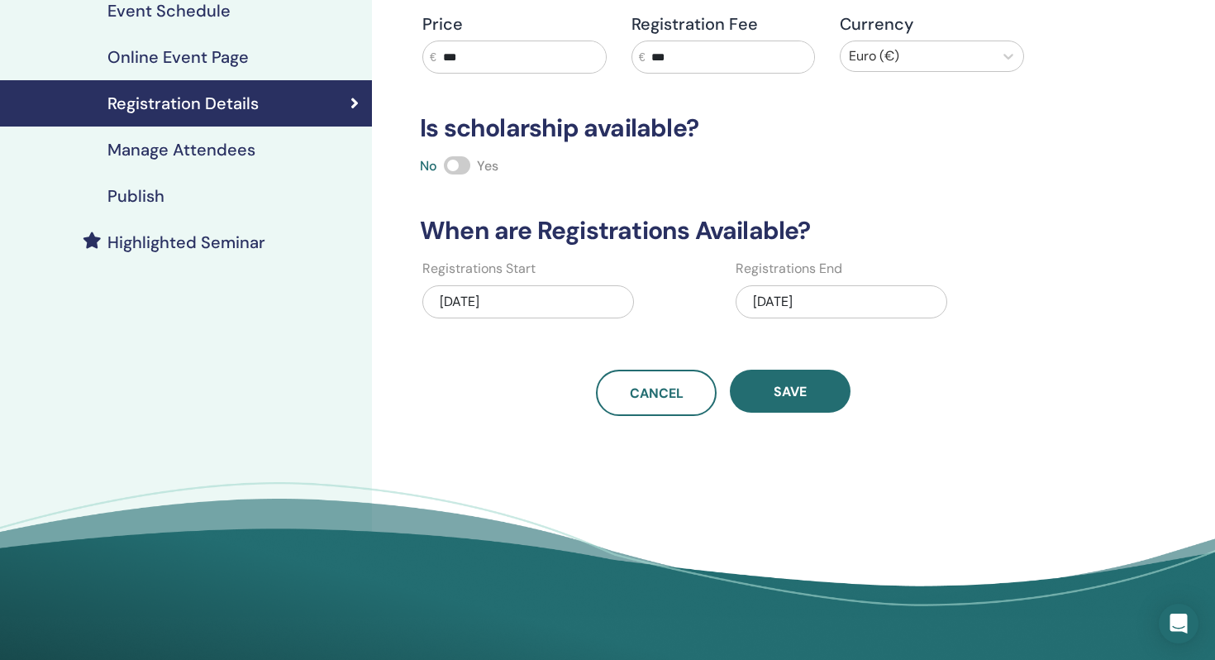 This screenshot has width=1215, height=660. Describe the element at coordinates (428, 165) in the screenshot. I see `span: No` at that location.